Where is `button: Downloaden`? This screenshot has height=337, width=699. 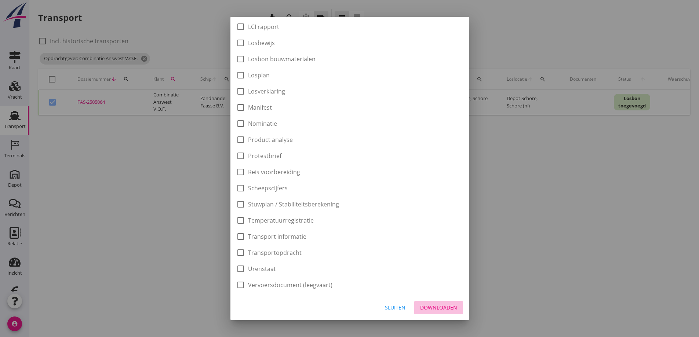
button: Downloaden is located at coordinates (438, 308).